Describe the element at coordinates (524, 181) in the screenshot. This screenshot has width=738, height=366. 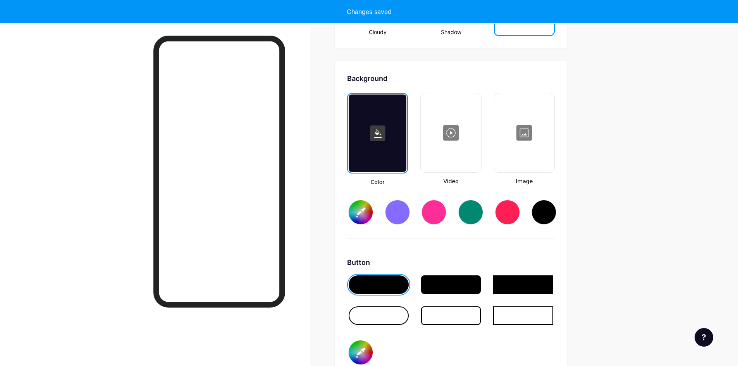
I see `span: Image` at that location.